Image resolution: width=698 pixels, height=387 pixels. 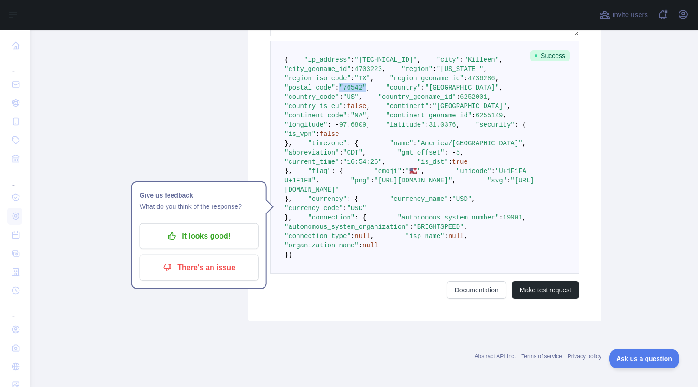 I want to click on span: "currency", so click(x=327, y=199).